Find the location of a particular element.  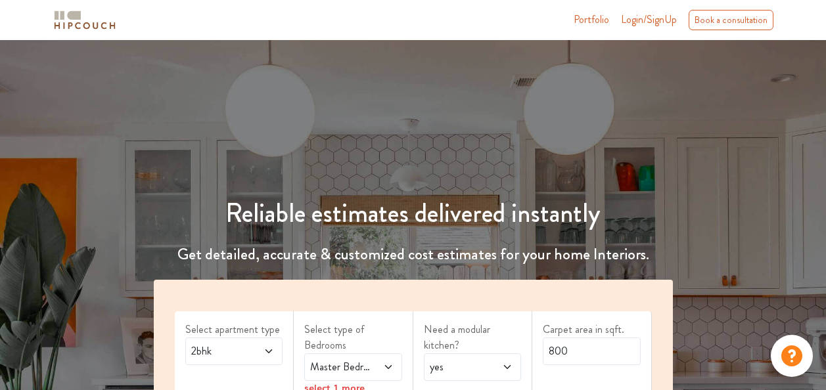

div: Book a consultation is located at coordinates (731, 20).